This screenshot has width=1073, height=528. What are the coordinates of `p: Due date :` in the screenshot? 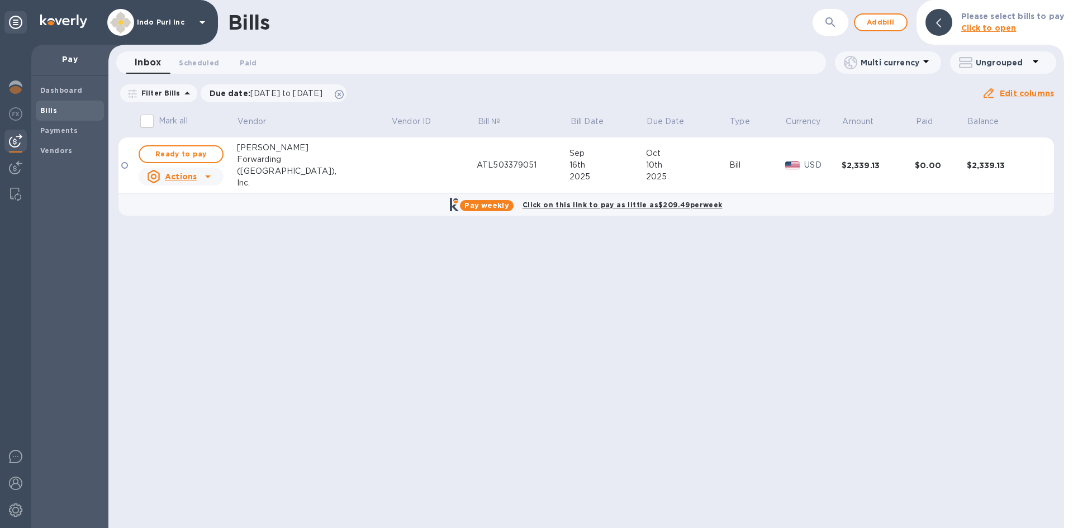 It's located at (269, 93).